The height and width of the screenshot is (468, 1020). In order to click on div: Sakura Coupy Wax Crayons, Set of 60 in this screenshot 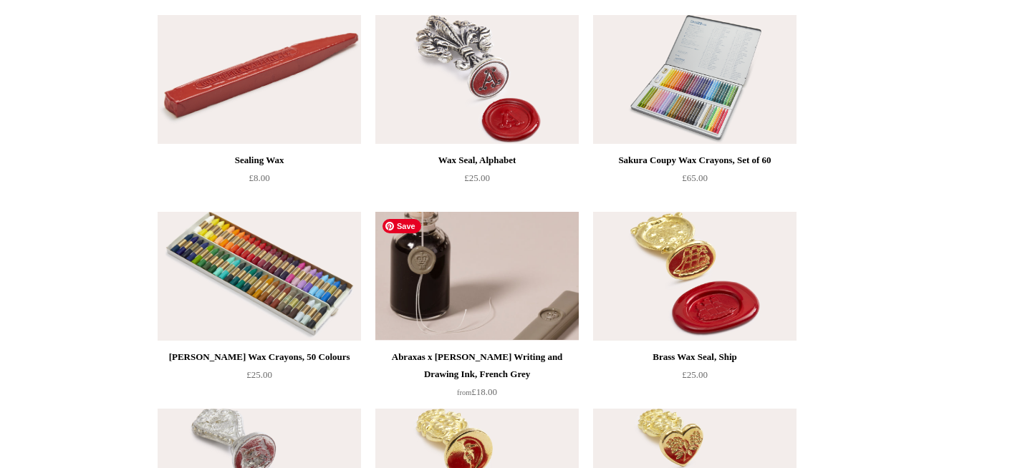, I will do `click(695, 160)`.